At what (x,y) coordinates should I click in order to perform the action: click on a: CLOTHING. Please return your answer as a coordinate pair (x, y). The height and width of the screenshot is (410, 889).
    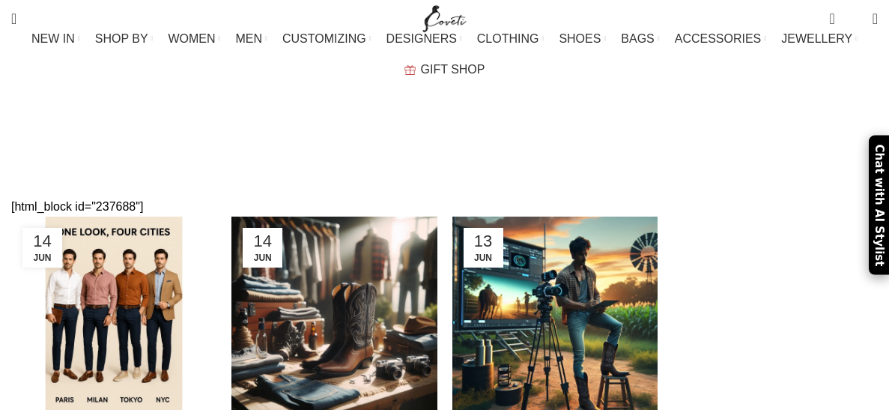
    Looking at the image, I should click on (511, 39).